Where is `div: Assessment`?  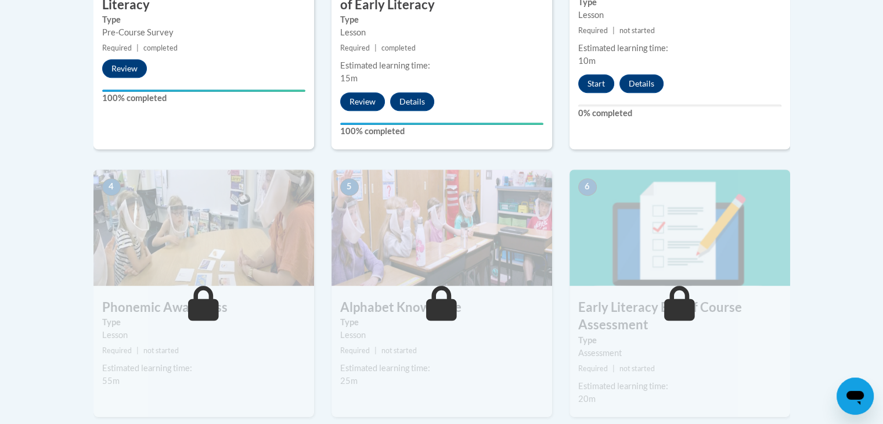
div: Assessment is located at coordinates (680, 353).